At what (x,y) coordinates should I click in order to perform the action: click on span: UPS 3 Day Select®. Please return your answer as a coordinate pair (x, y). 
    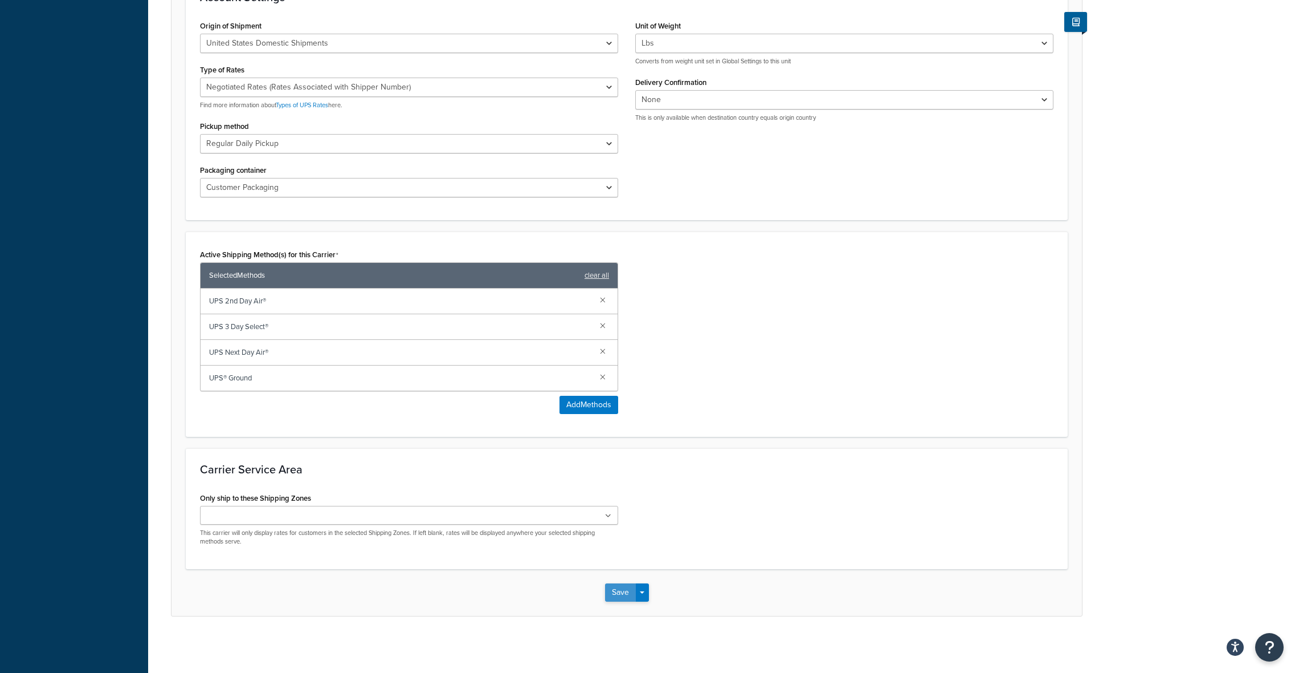
    Looking at the image, I should click on (400, 327).